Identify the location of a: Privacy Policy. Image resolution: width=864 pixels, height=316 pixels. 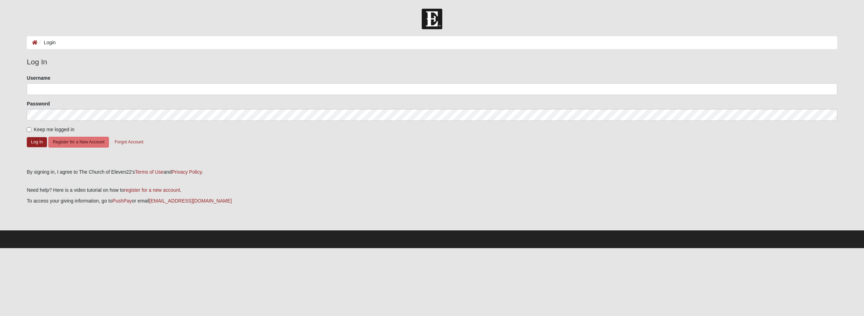
(187, 172).